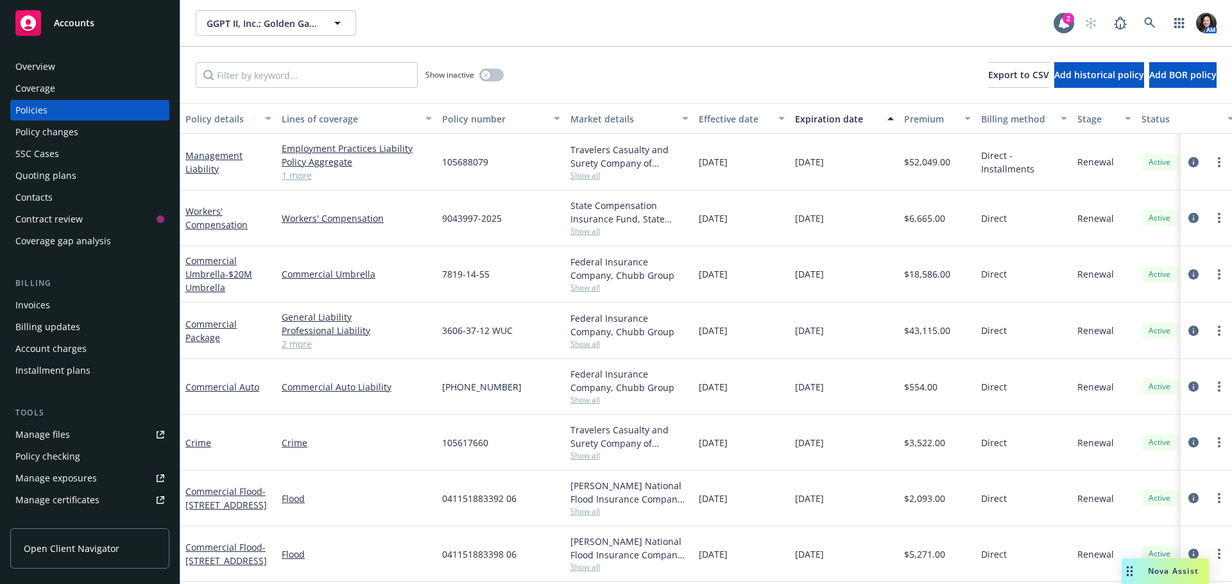 Image resolution: width=1232 pixels, height=584 pixels. What do you see at coordinates (357, 119) in the screenshot?
I see `button: Lines of coverage` at bounding box center [357, 119].